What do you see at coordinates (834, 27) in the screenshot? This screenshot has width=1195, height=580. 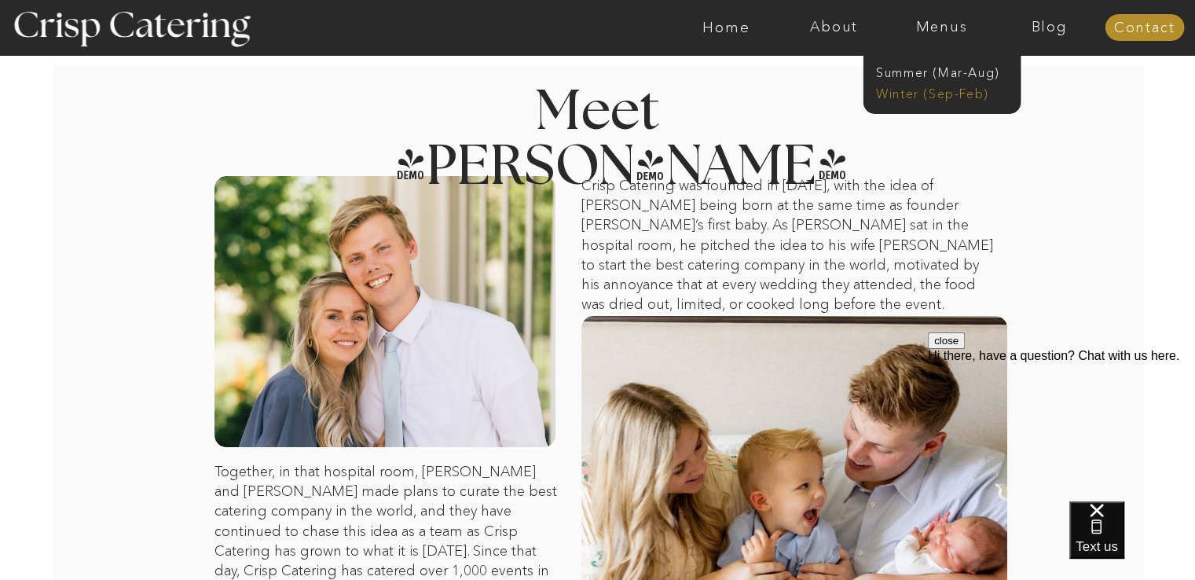 I see `a: About` at bounding box center [834, 27].